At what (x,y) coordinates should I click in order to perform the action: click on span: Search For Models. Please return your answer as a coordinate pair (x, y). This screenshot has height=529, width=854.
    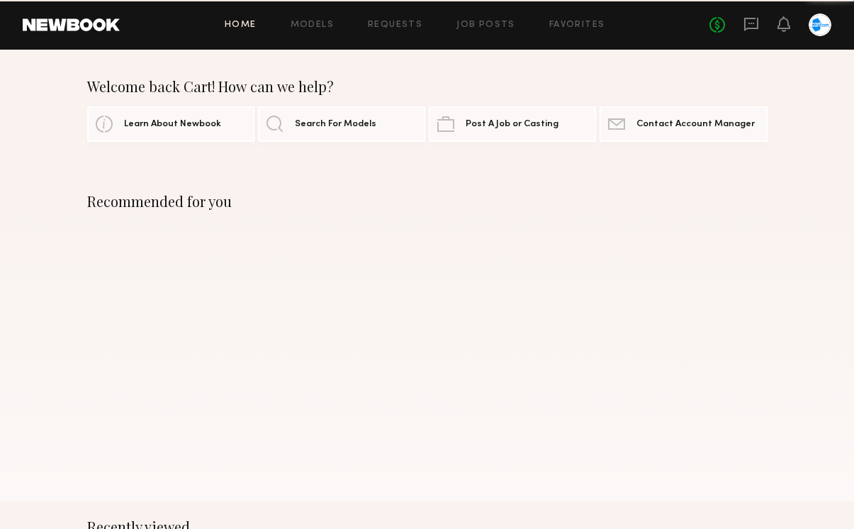
    Looking at the image, I should click on (335, 124).